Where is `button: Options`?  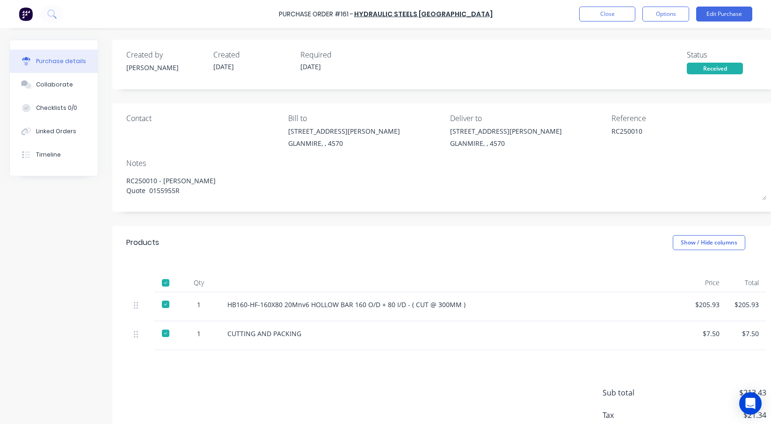
button: Options is located at coordinates (666, 14).